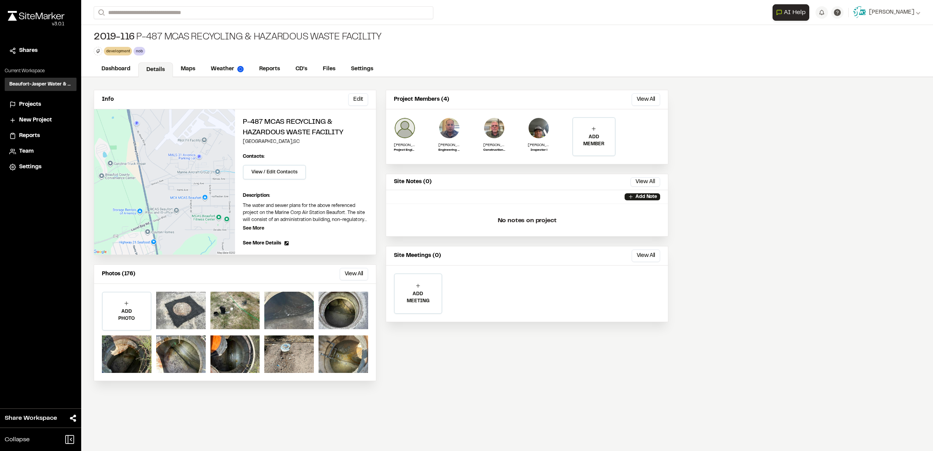  What do you see at coordinates (301, 69) in the screenshot?
I see `a: CD's` at bounding box center [301, 69].